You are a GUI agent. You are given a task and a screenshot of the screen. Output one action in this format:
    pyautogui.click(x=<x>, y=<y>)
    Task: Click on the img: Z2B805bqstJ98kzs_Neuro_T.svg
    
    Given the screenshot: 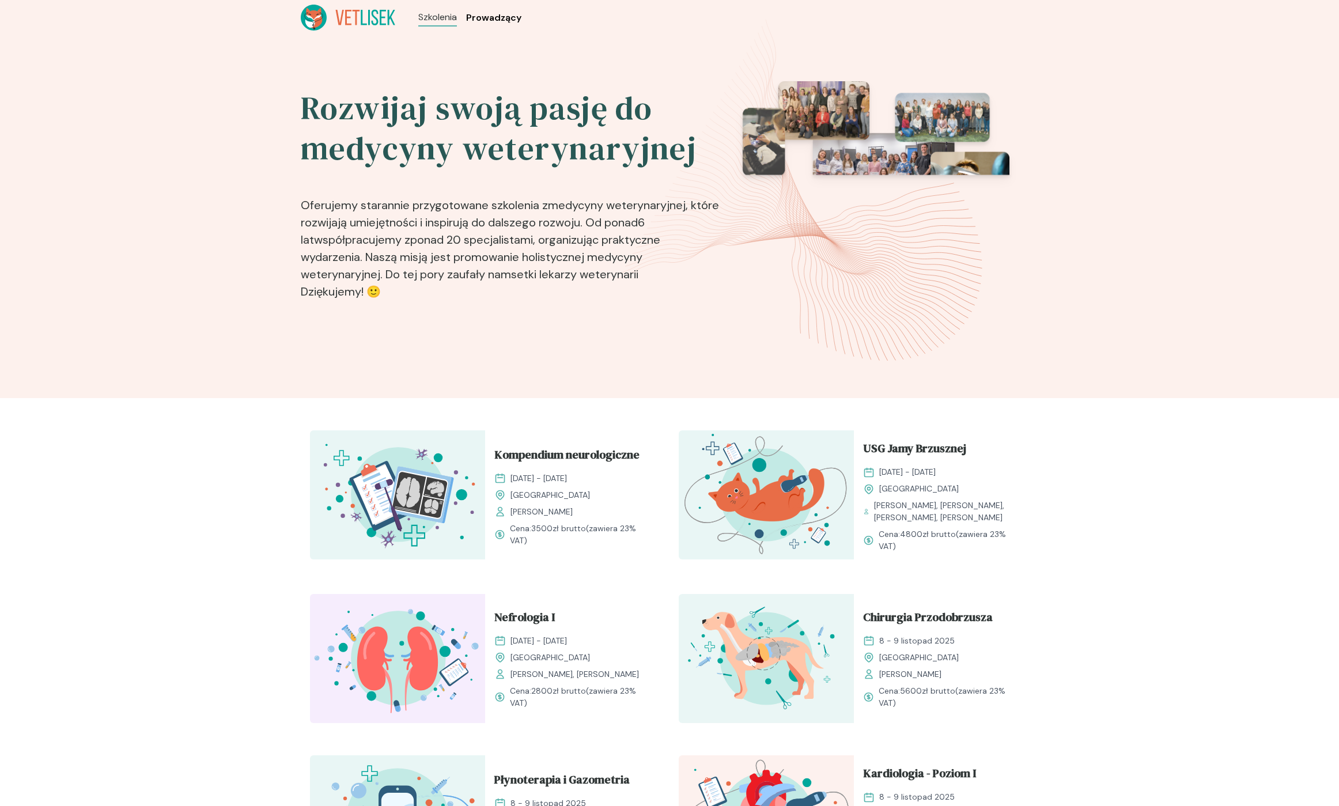 What is the action you would take?
    pyautogui.click(x=397, y=495)
    